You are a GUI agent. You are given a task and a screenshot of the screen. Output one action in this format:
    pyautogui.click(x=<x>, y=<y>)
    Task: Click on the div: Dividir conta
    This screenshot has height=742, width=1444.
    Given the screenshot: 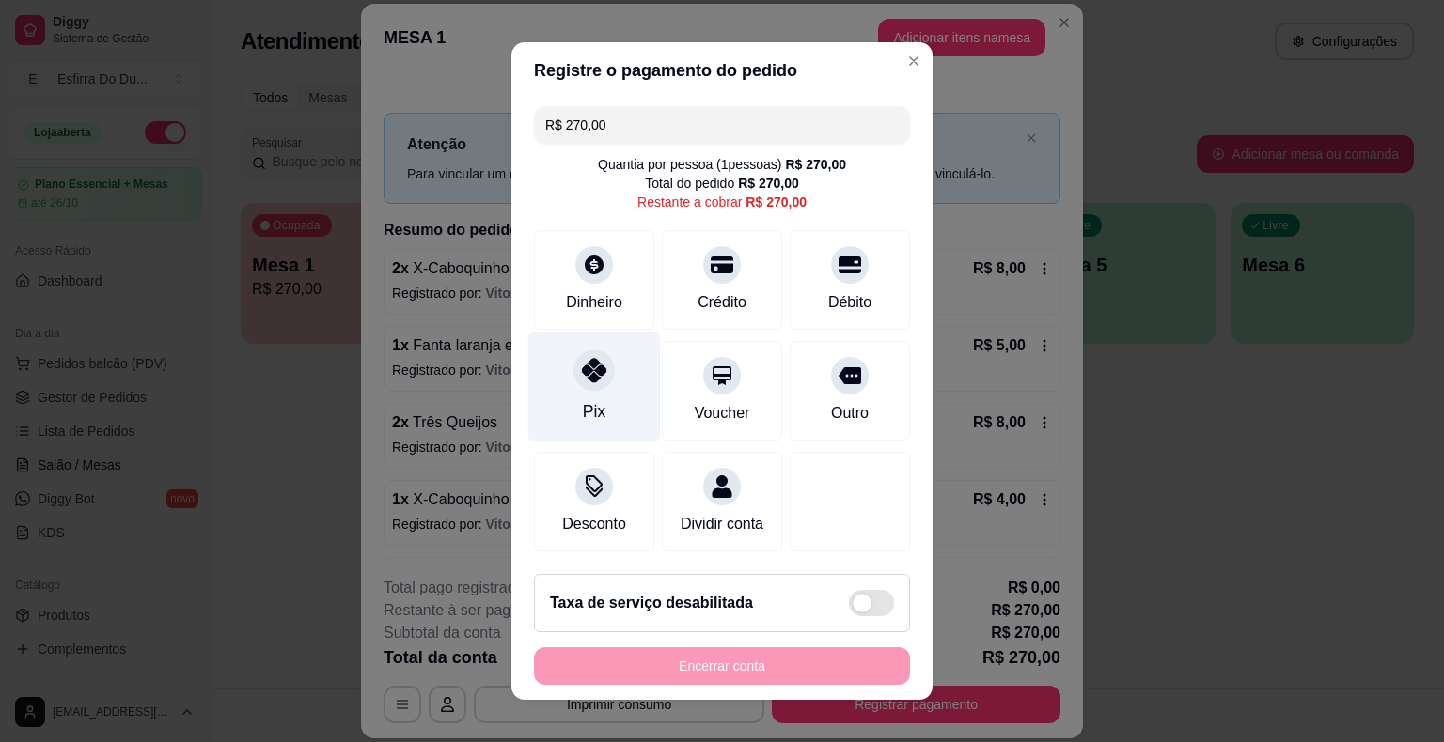 What is the action you would take?
    pyautogui.click(x=722, y=524)
    